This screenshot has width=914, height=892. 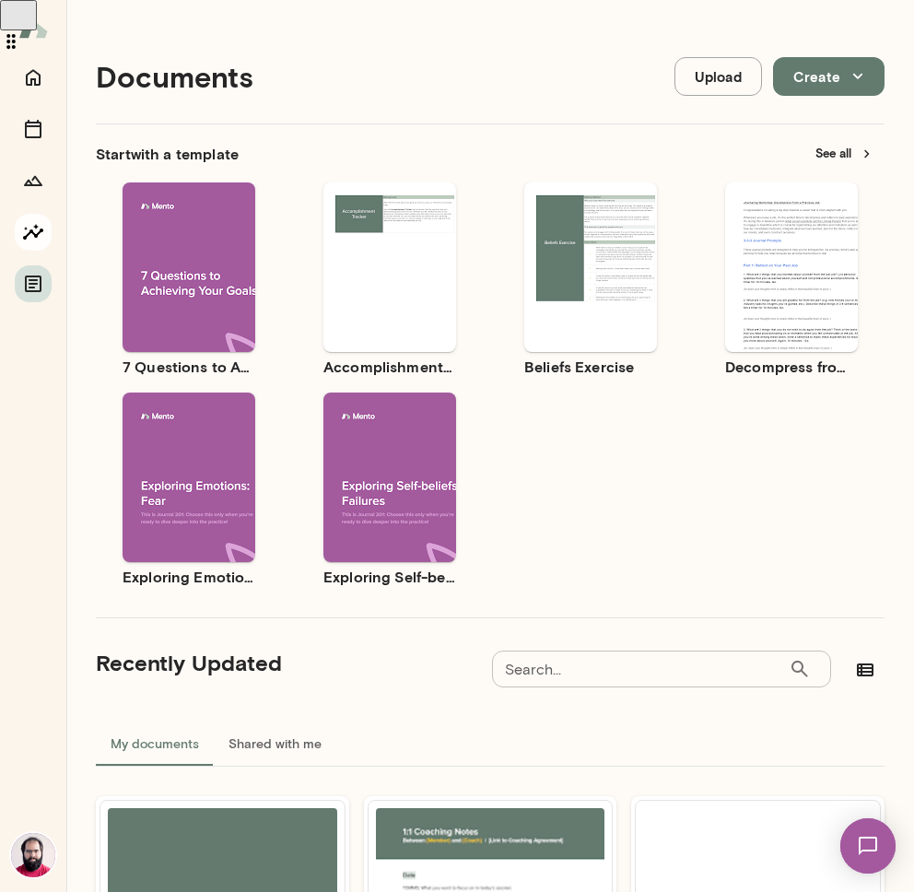 What do you see at coordinates (189, 367) in the screenshot?
I see `h6: 7 Questions to Achieving Your Goals` at bounding box center [189, 367].